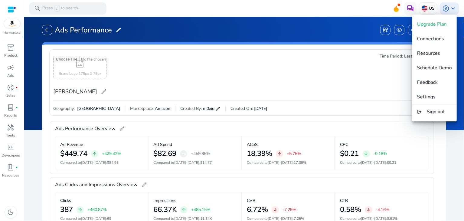  Describe the element at coordinates (432, 24) in the screenshot. I see `span: Upgrade Plan` at that location.